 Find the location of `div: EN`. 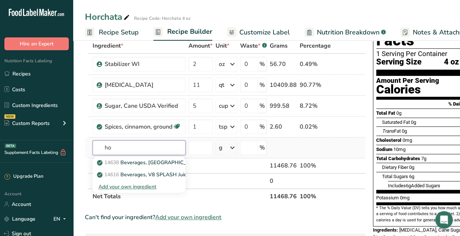

div: EN is located at coordinates (61, 219).